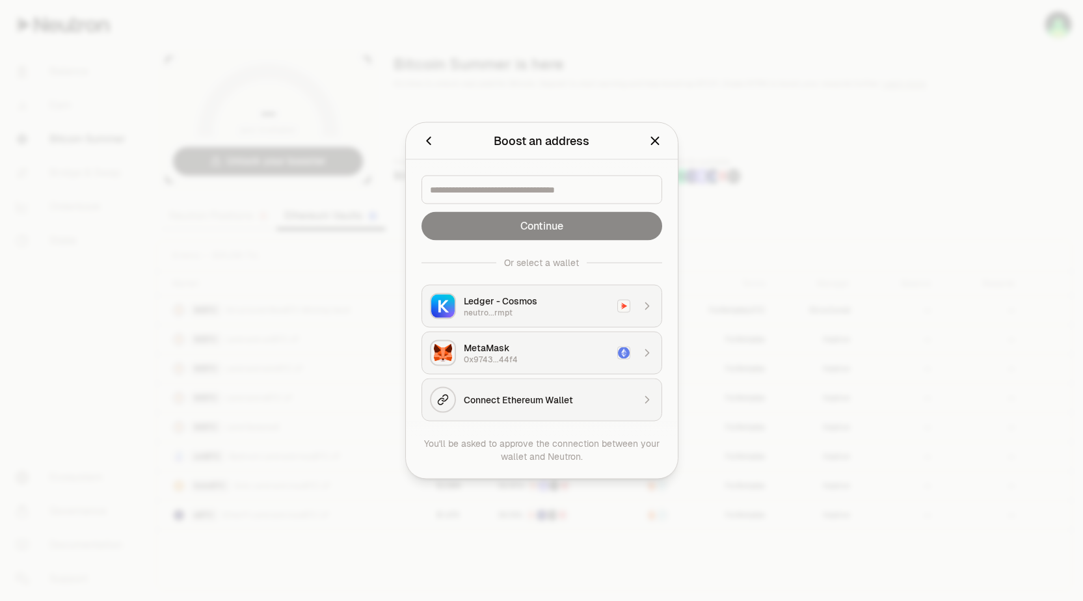 The height and width of the screenshot is (601, 1083). I want to click on div: neutro...rmpt, so click(537, 313).